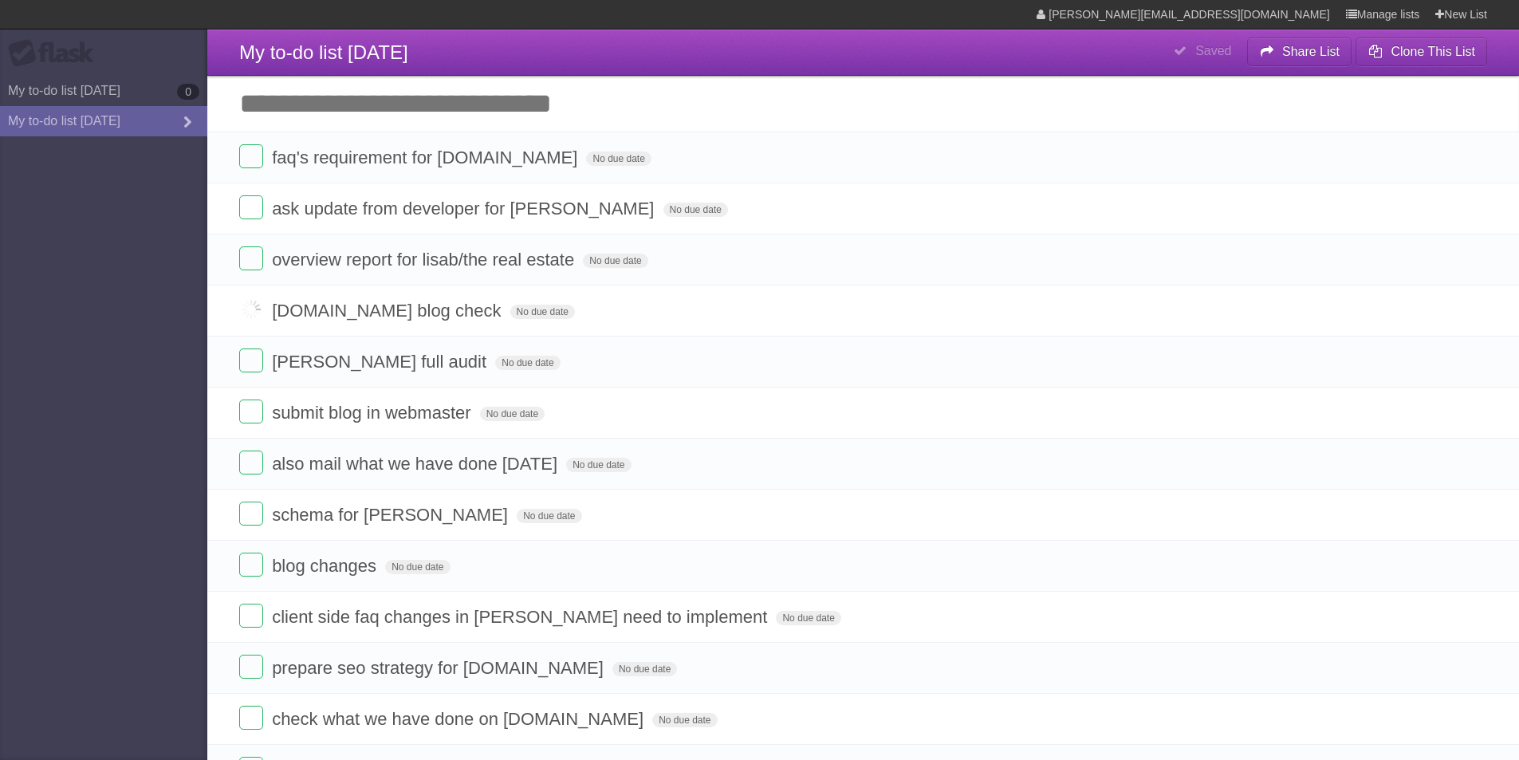 The height and width of the screenshot is (760, 1519). Describe the element at coordinates (373, 412) in the screenshot. I see `span: submit blog in webmaster` at that location.